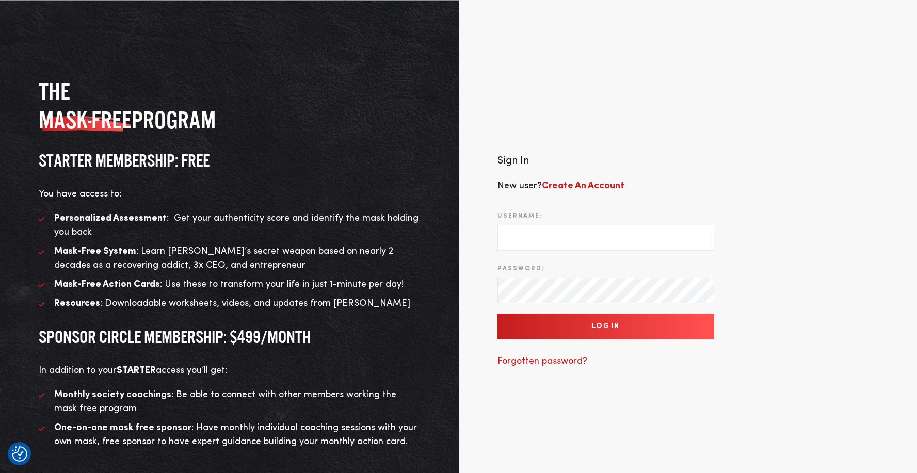 The width and height of the screenshot is (917, 473). Describe the element at coordinates (229, 337) in the screenshot. I see `h3: SPONSOR CIRCLE MEMBERSHIP: $499/MONTH` at that location.